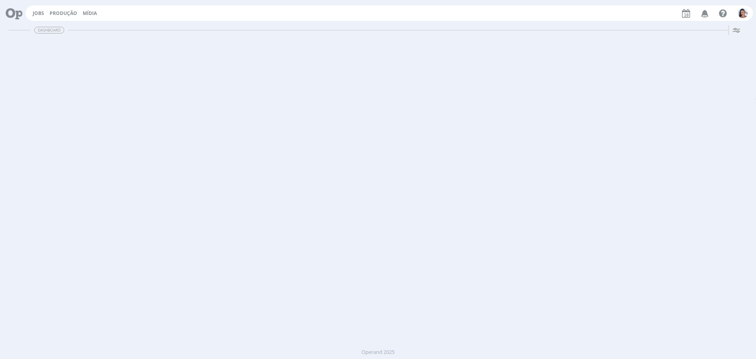  What do you see at coordinates (38, 13) in the screenshot?
I see `button: Jobs` at bounding box center [38, 13].